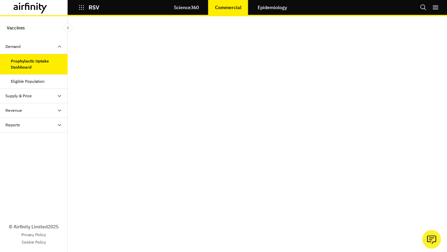  What do you see at coordinates (14, 110) in the screenshot?
I see `div: Revenue` at bounding box center [14, 110].